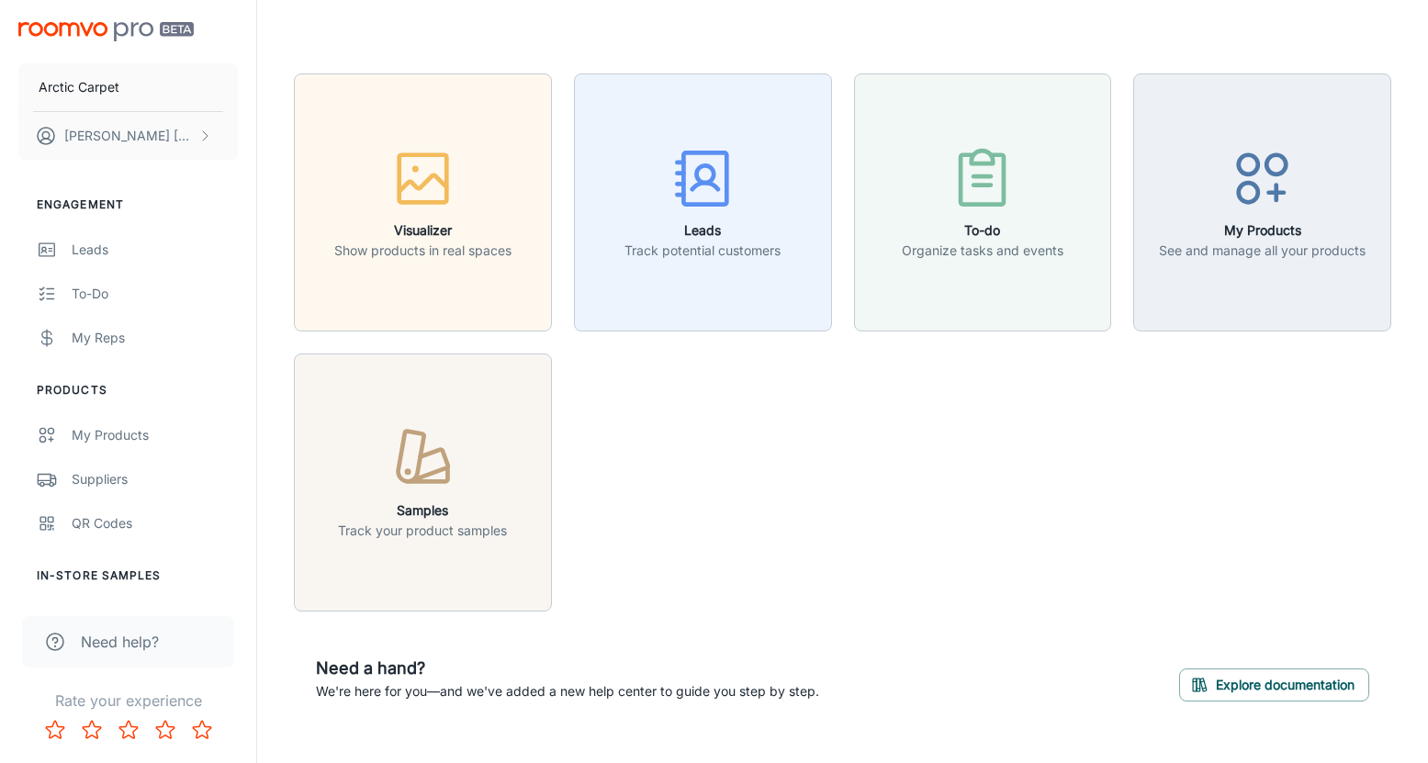  I want to click on div: QR Codes, so click(154, 524).